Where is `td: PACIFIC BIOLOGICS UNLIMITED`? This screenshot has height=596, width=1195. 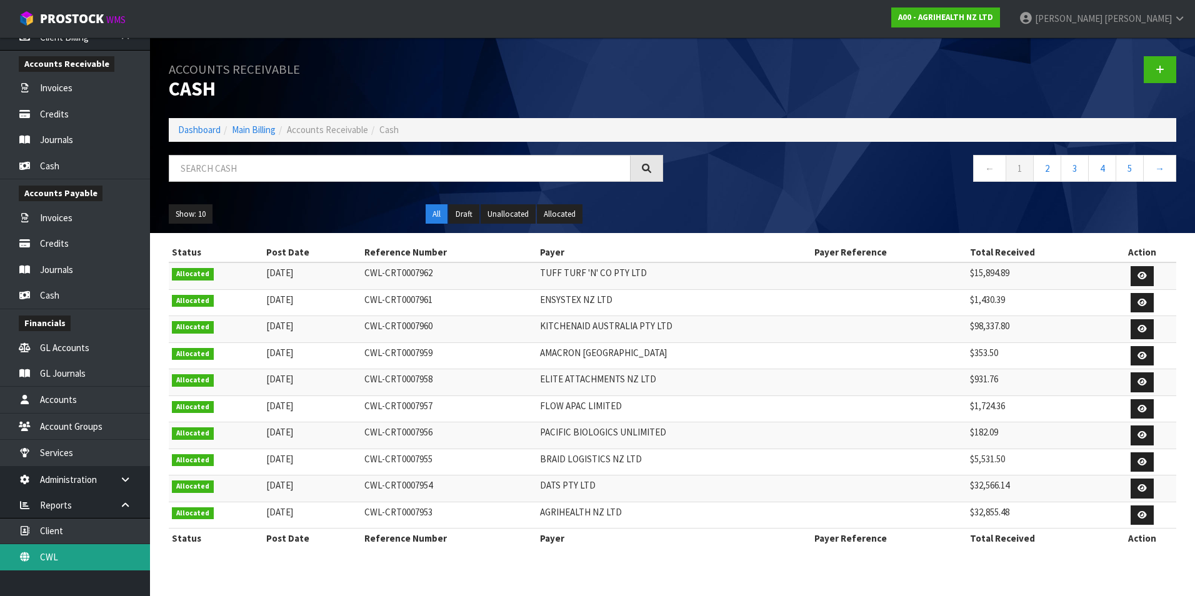
td: PACIFIC BIOLOGICS UNLIMITED is located at coordinates (674, 436).